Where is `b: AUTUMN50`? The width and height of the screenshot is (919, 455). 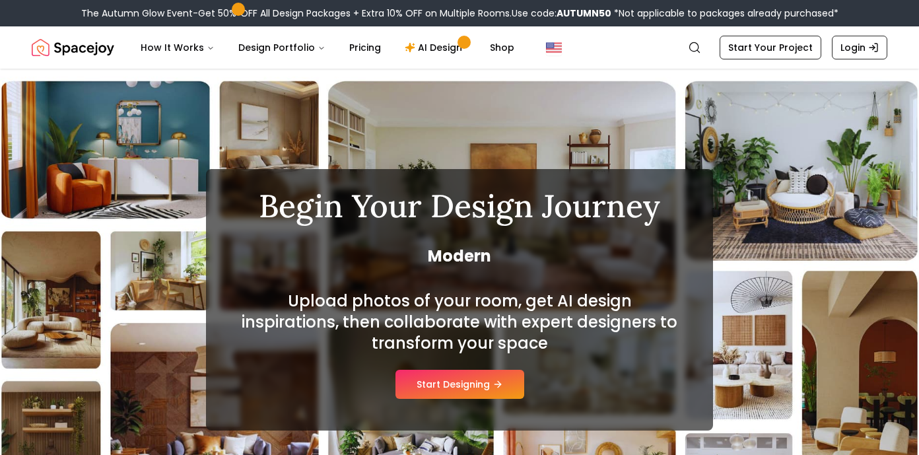
b: AUTUMN50 is located at coordinates (584, 13).